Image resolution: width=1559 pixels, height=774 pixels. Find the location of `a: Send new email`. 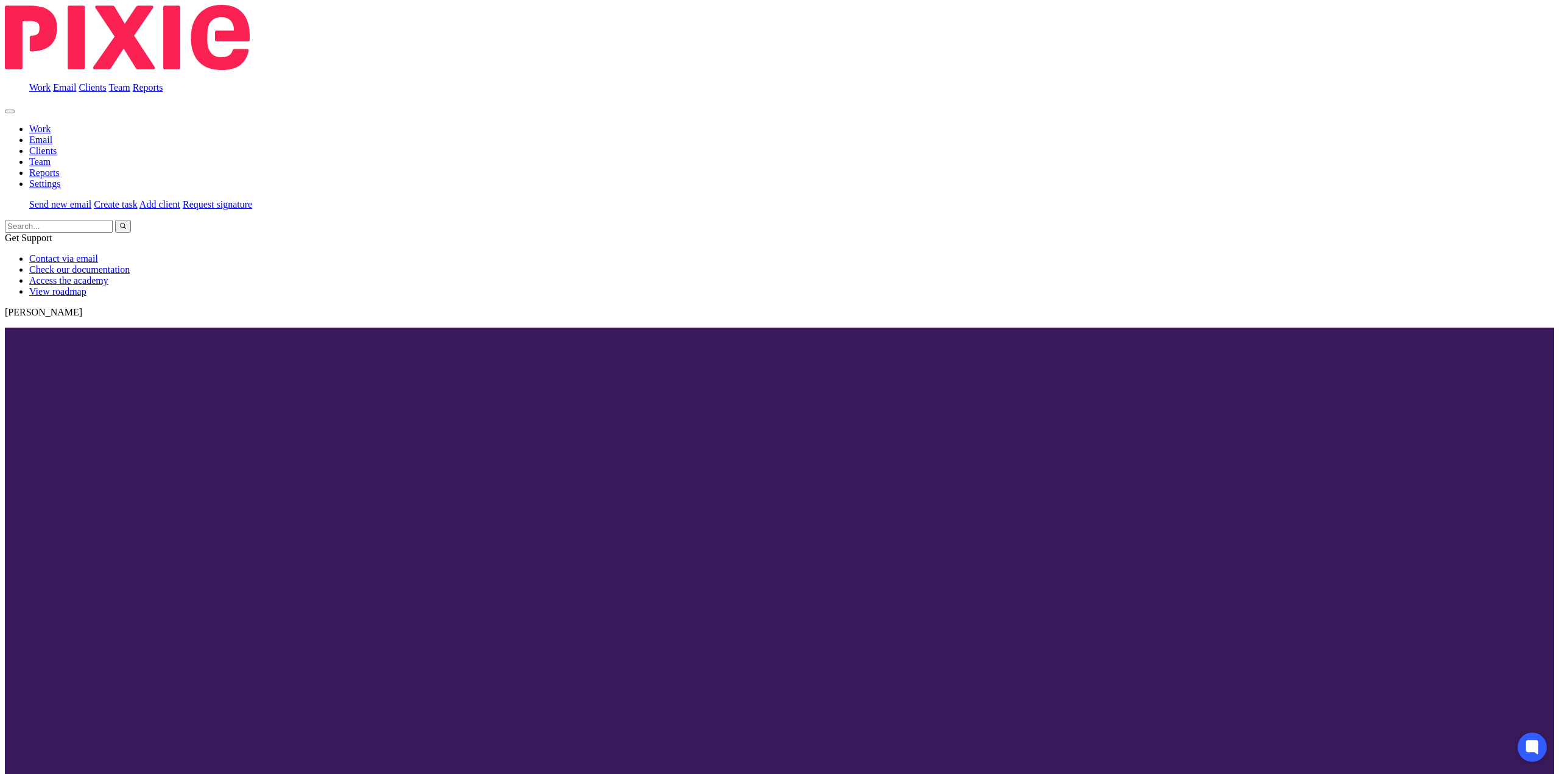

a: Send new email is located at coordinates (60, 204).